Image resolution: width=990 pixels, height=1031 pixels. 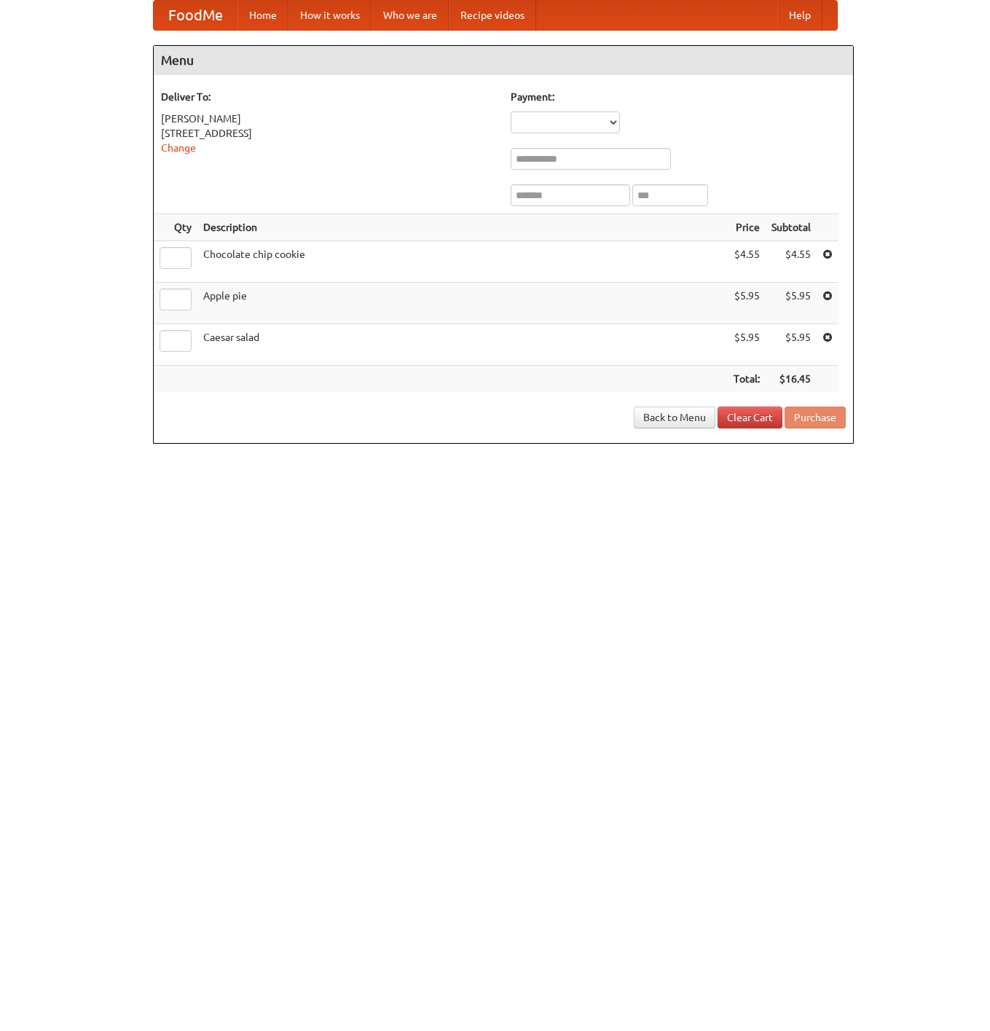 What do you see at coordinates (179, 148) in the screenshot?
I see `a: Change` at bounding box center [179, 148].